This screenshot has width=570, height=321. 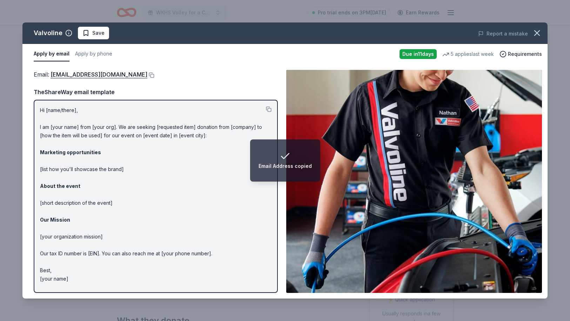 I want to click on div: Due in 11 days, so click(x=418, y=54).